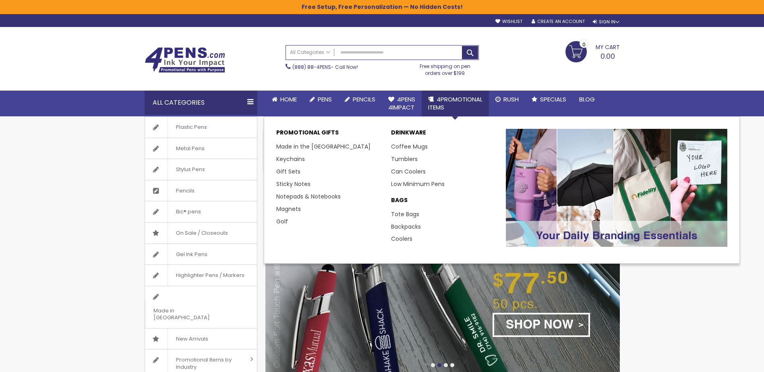  I want to click on a: Backpacks, so click(406, 227).